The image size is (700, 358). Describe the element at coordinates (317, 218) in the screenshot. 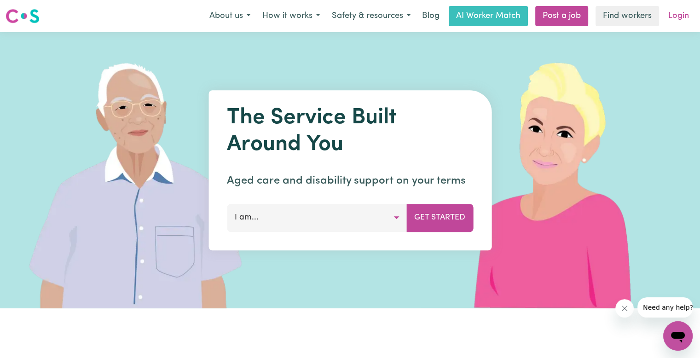

I see `button: I am...` at that location.